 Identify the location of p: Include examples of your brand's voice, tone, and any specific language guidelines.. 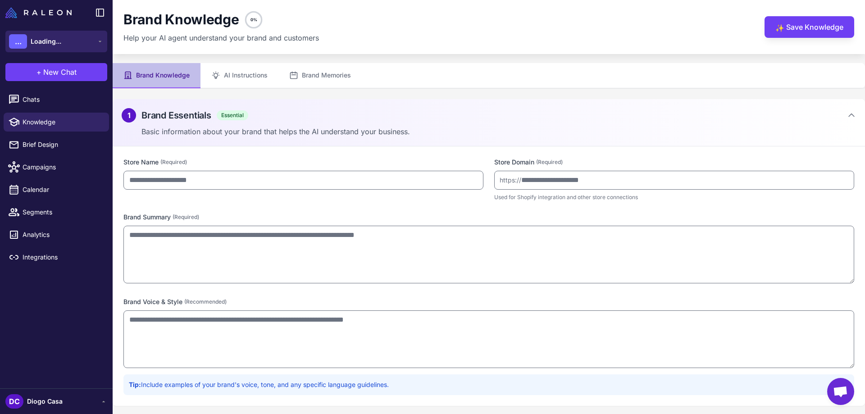
(489, 385).